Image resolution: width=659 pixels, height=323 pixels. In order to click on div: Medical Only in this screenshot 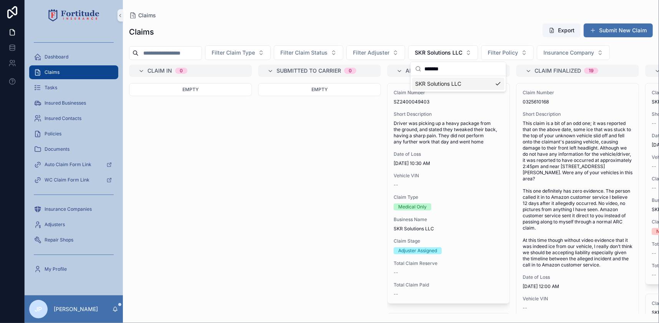, I will do `click(413, 207)`.